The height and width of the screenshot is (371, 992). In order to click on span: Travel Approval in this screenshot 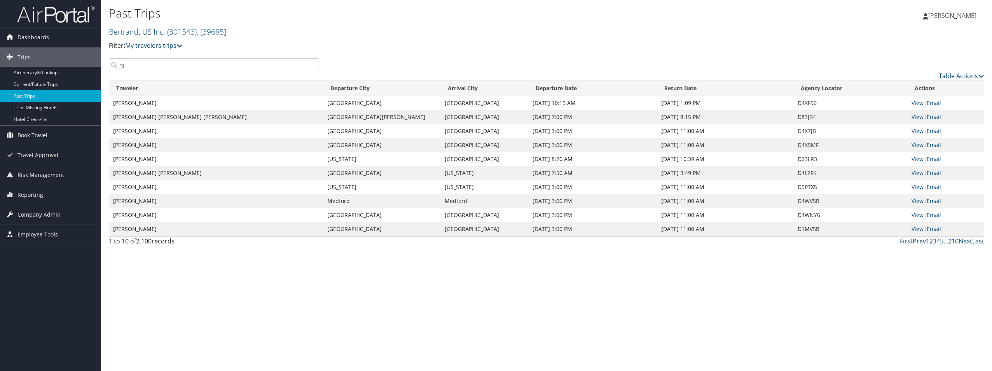, I will do `click(38, 155)`.